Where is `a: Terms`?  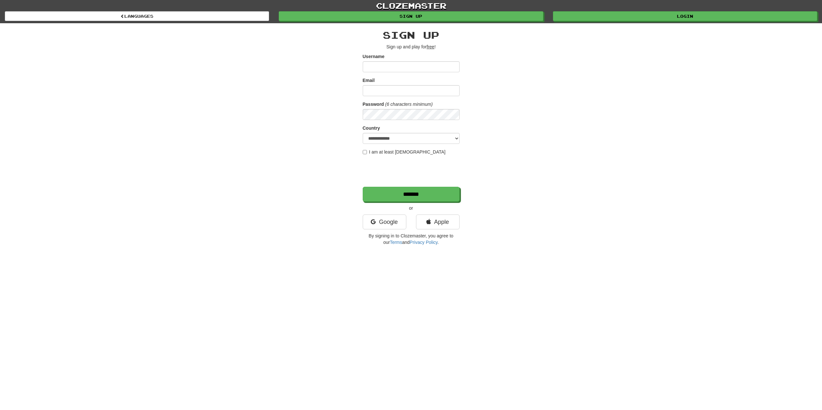
a: Terms is located at coordinates (396, 243).